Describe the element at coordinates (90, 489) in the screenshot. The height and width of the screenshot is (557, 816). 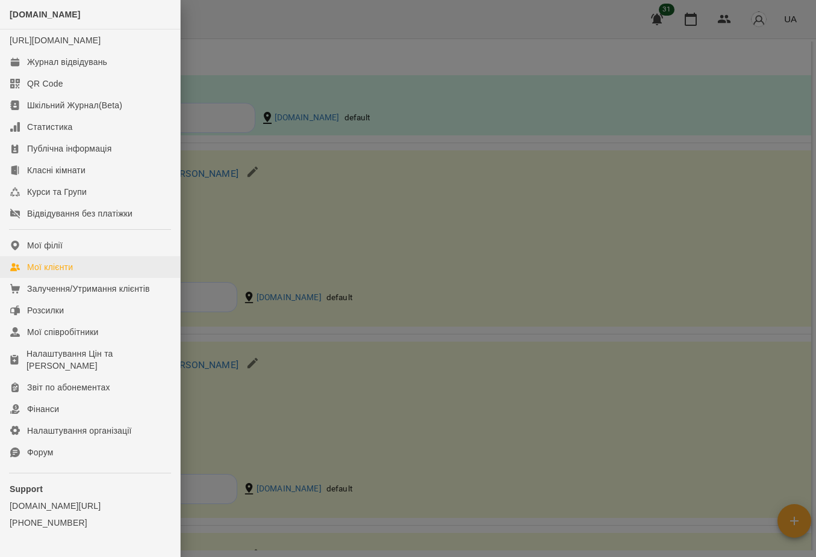
I see `p: Support` at that location.